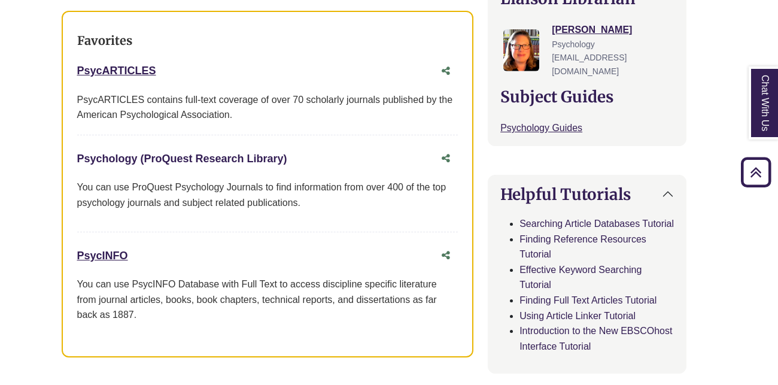 The width and height of the screenshot is (778, 385). What do you see at coordinates (541, 127) in the screenshot?
I see `a: Psychology Guides` at bounding box center [541, 127].